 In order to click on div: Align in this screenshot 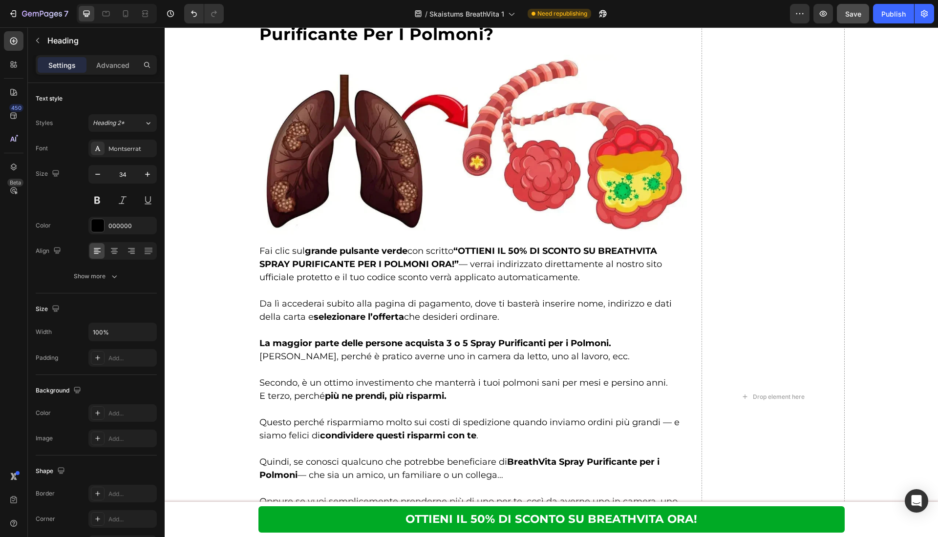, I will do `click(49, 251)`.